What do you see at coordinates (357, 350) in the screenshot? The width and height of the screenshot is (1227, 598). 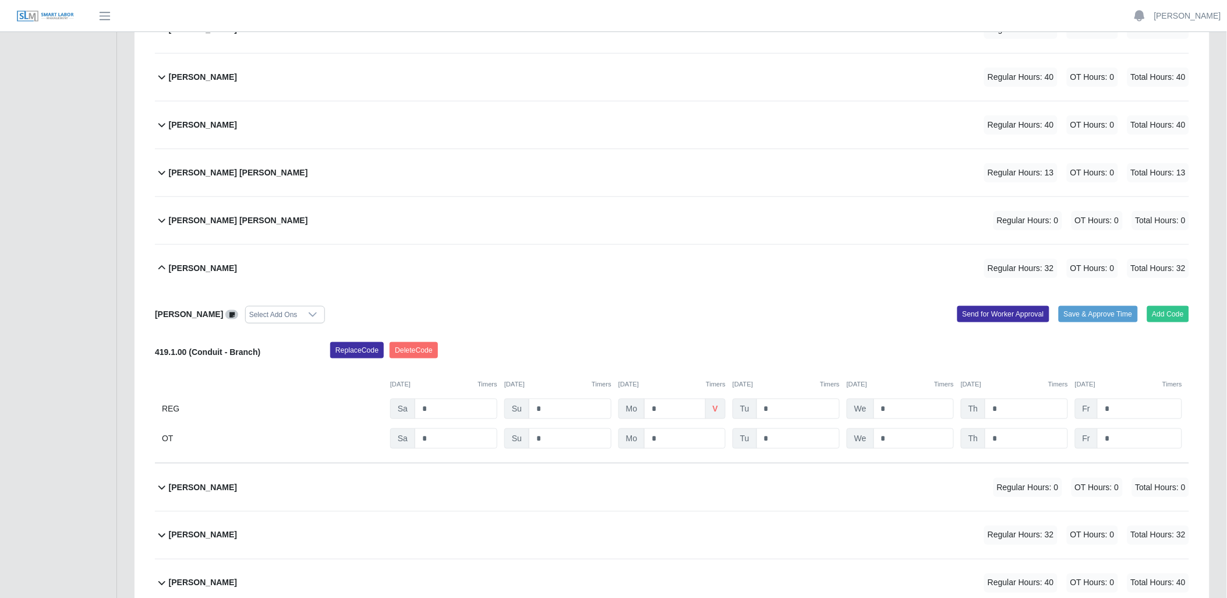 I see `button: ReplaceCode` at bounding box center [357, 350].